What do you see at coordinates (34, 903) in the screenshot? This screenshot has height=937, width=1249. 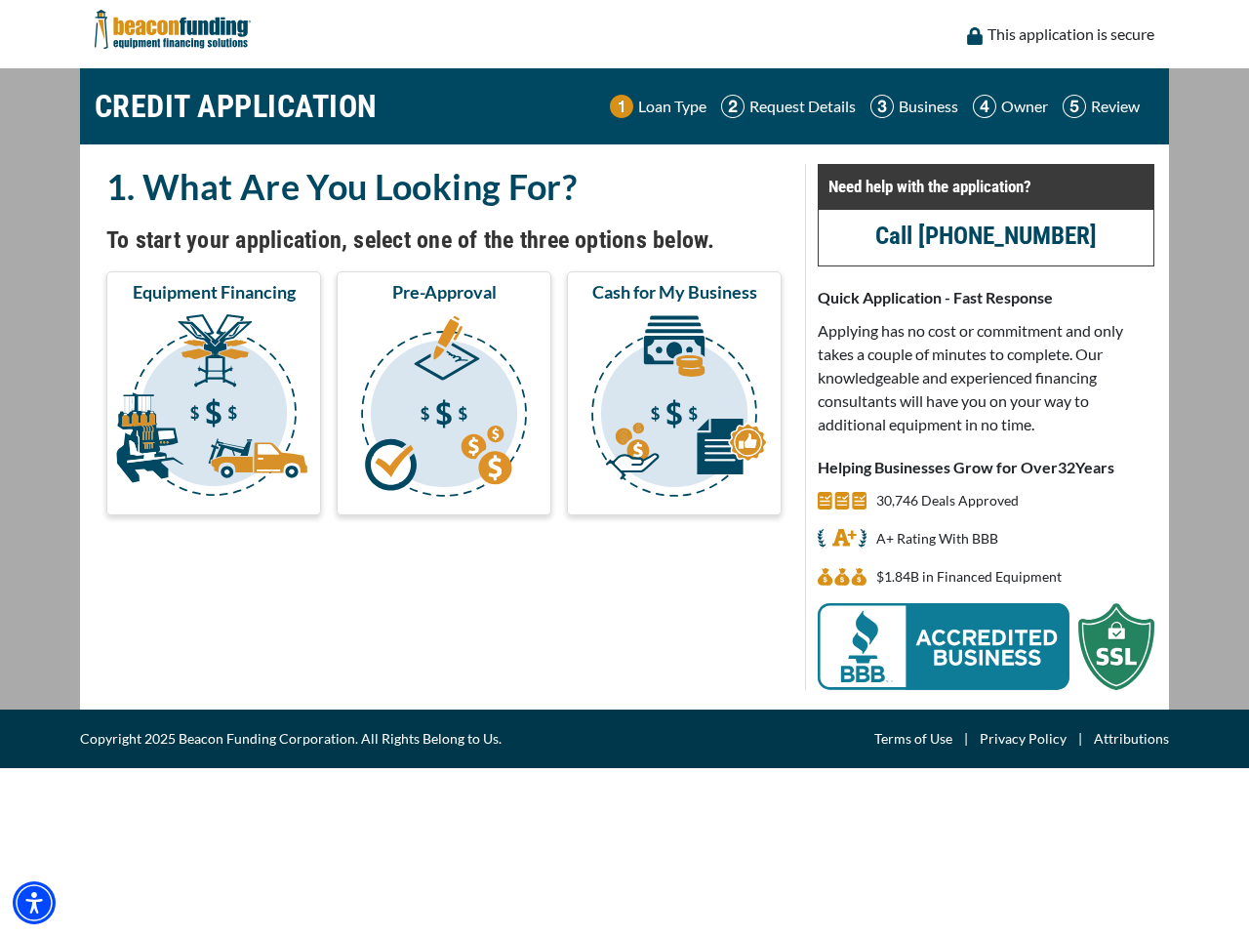 I see `div: Accessibility Menu` at bounding box center [34, 903].